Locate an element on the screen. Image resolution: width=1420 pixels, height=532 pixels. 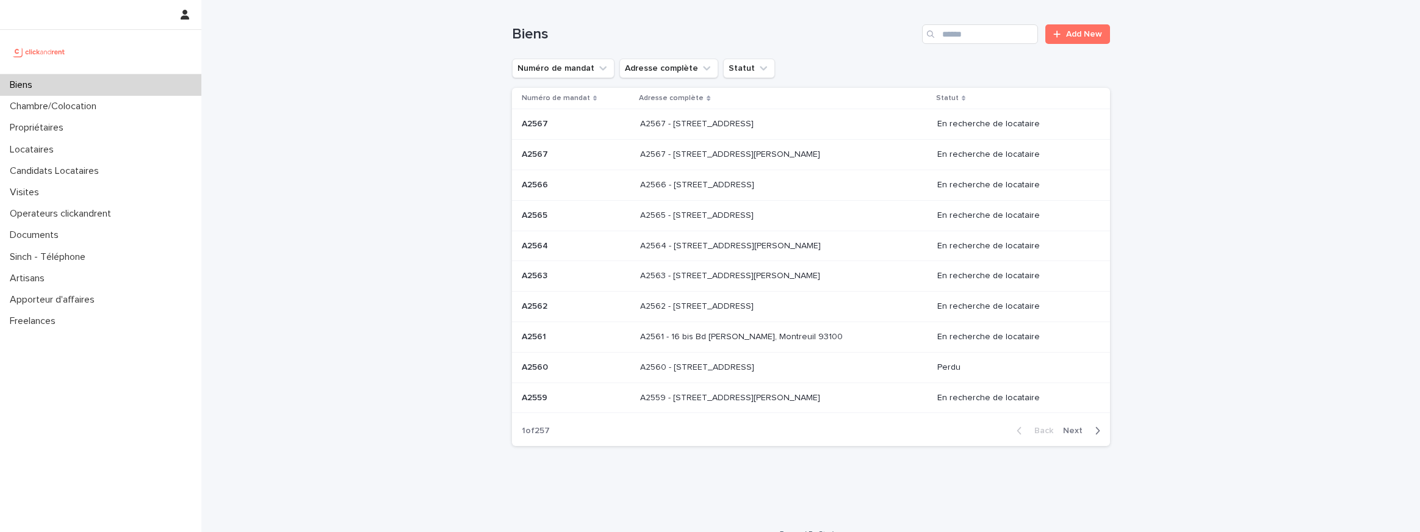
span: Next is located at coordinates (1077, 431).